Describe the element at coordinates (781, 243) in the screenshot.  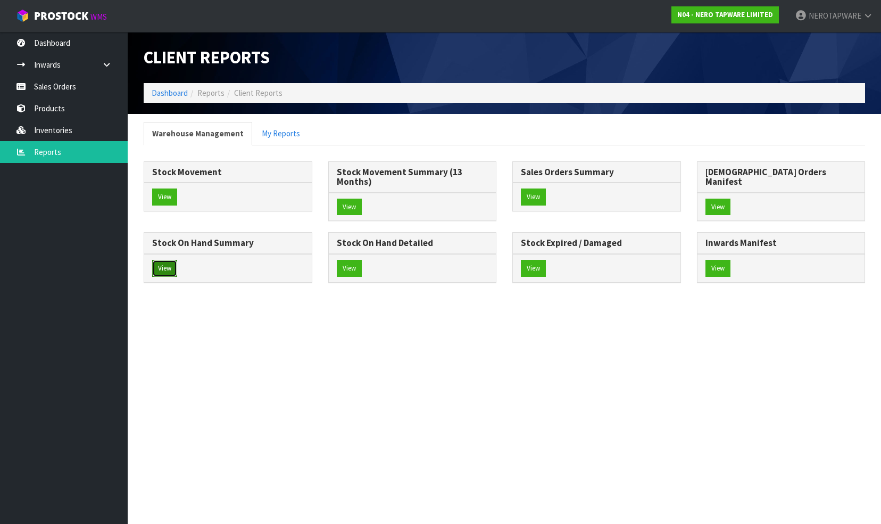
I see `h3: Inwards Manifest` at that location.